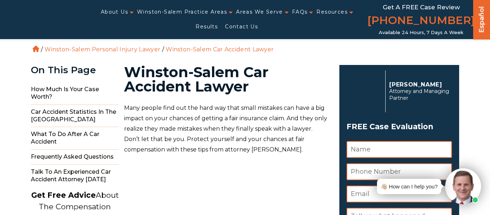  What do you see at coordinates (227, 79) in the screenshot?
I see `h1: Winston-Salem Car Accident Lawyer` at bounding box center [227, 79].